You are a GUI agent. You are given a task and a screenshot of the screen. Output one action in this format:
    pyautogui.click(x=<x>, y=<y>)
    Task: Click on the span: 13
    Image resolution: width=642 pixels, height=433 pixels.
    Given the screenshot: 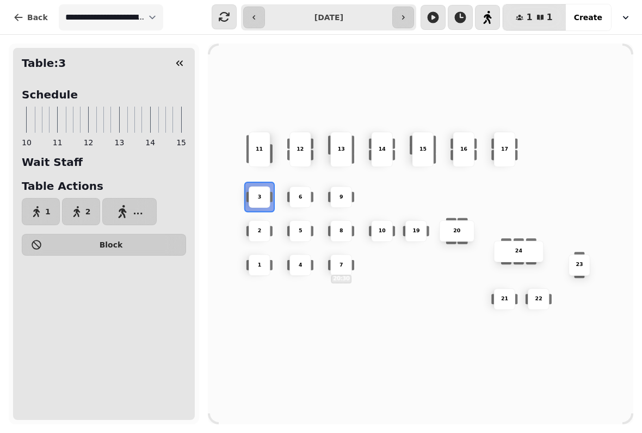 What is the action you would take?
    pyautogui.click(x=119, y=143)
    